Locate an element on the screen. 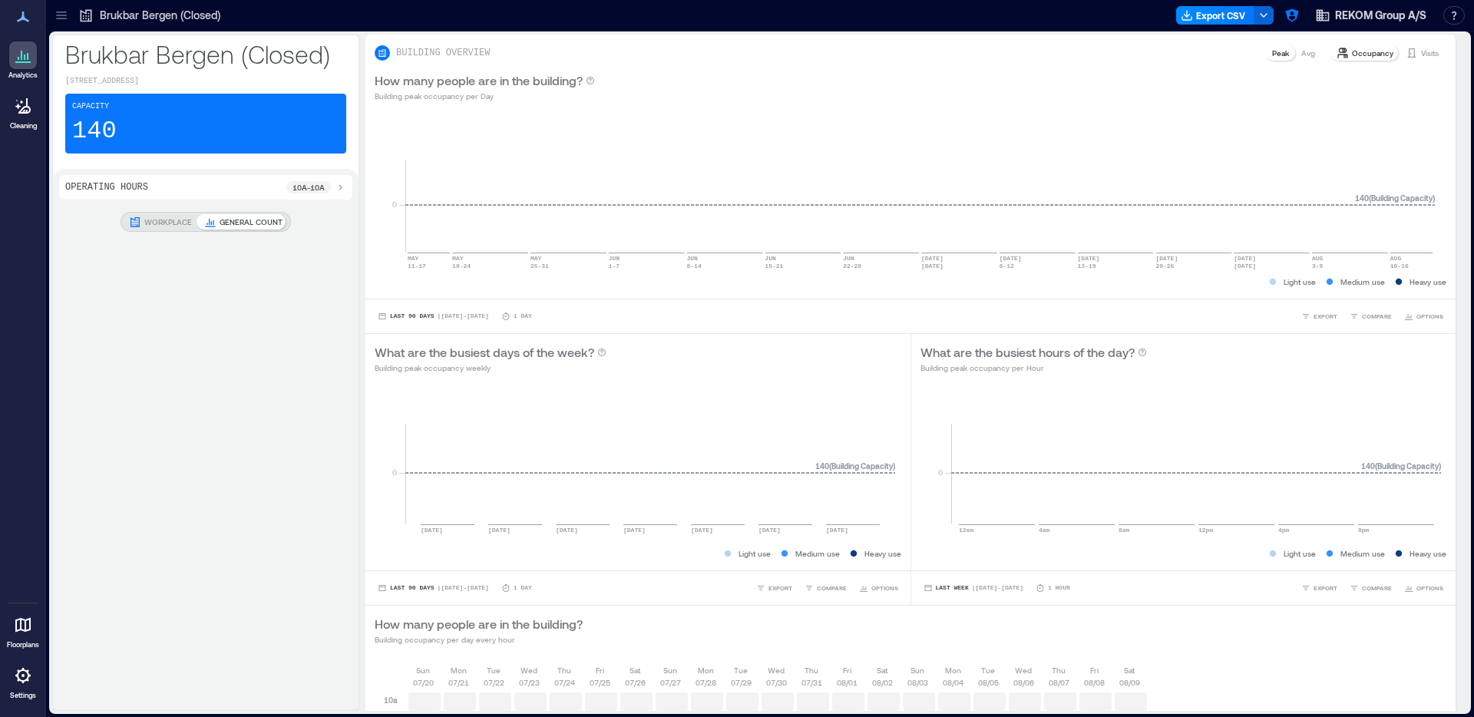  text: 22-28 is located at coordinates (852, 266).